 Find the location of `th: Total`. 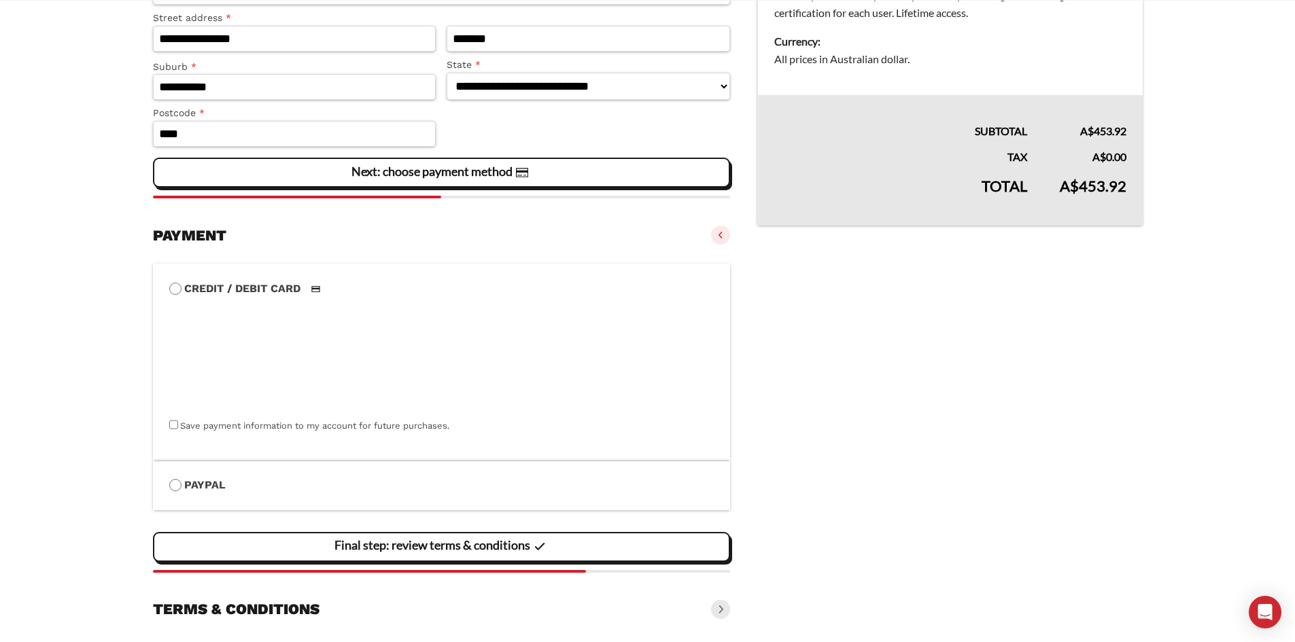

th: Total is located at coordinates (901, 196).